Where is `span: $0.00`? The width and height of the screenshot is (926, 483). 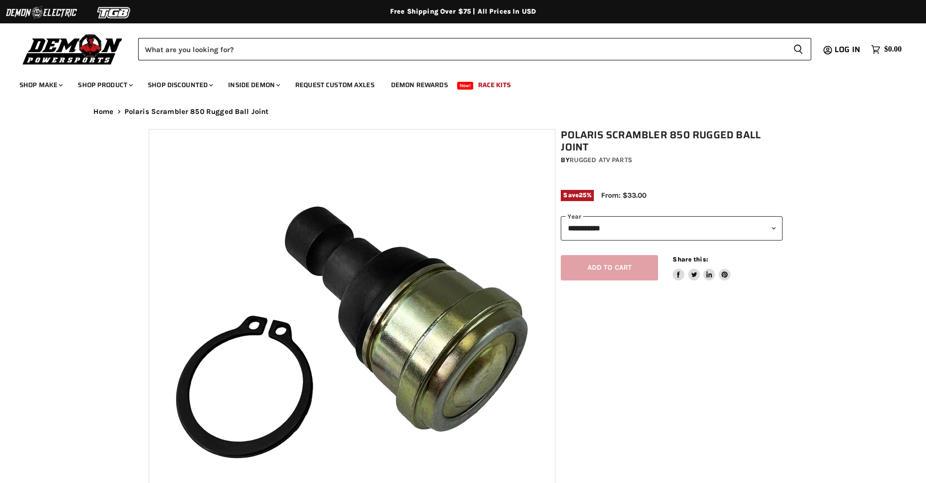 span: $0.00 is located at coordinates (893, 49).